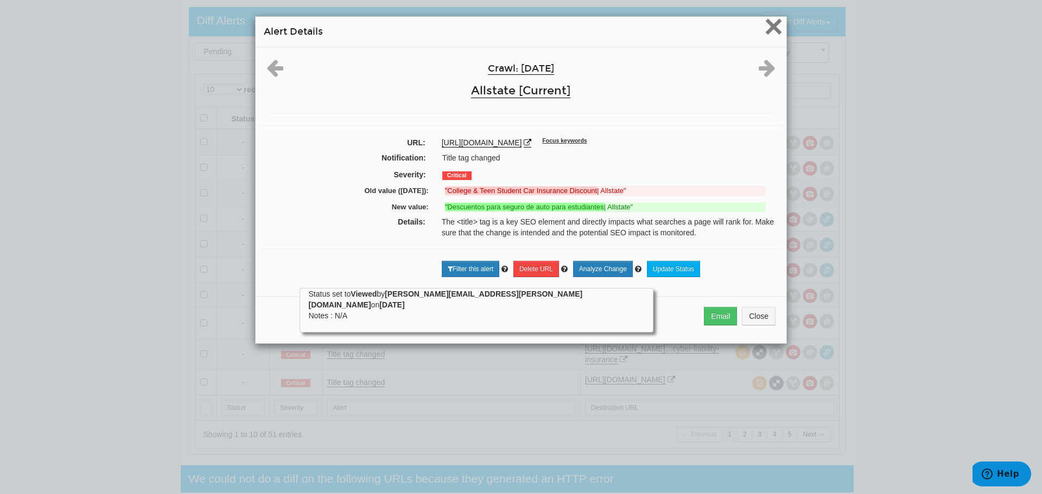  What do you see at coordinates (347, 175) in the screenshot?
I see `label: Severity:` at bounding box center [347, 175].